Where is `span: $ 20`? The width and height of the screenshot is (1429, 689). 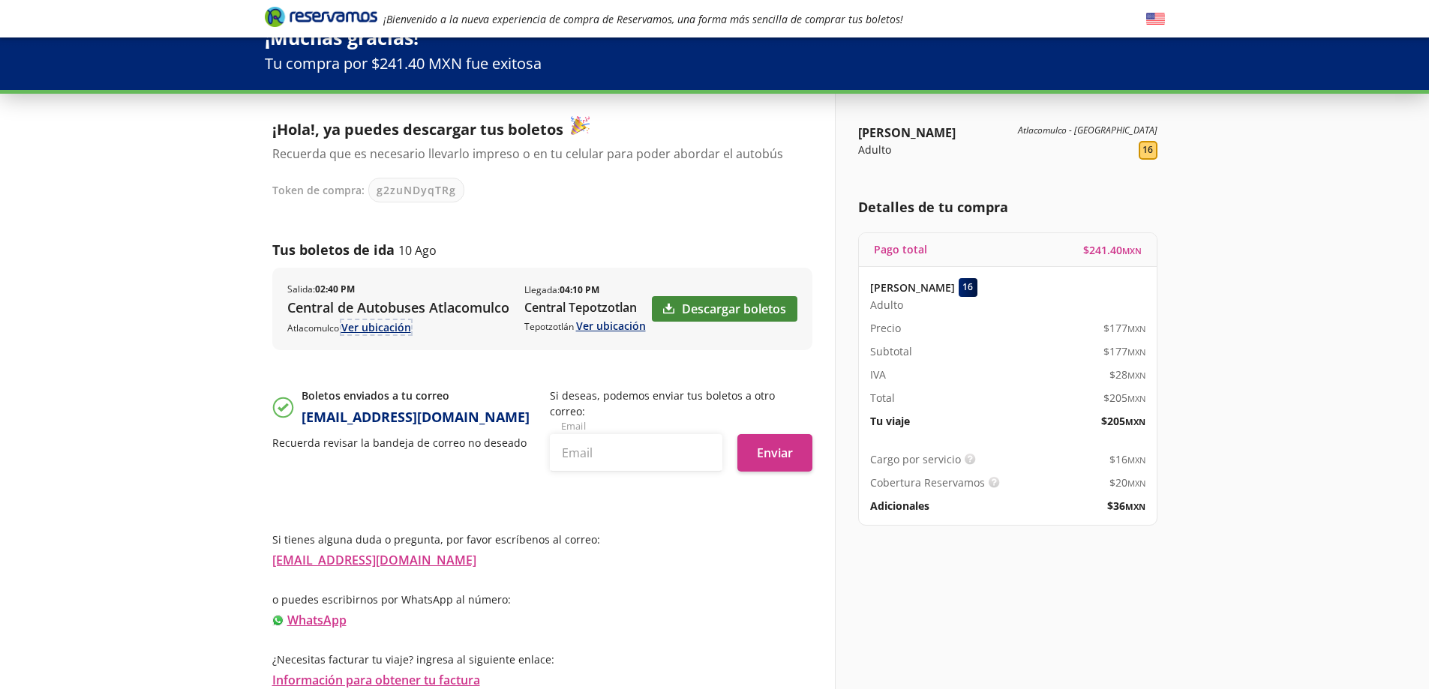
span: $ 20 is located at coordinates (1127, 482).